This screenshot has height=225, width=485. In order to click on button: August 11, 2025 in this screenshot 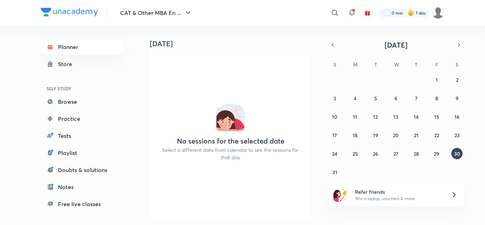, I will do `click(355, 117)`.